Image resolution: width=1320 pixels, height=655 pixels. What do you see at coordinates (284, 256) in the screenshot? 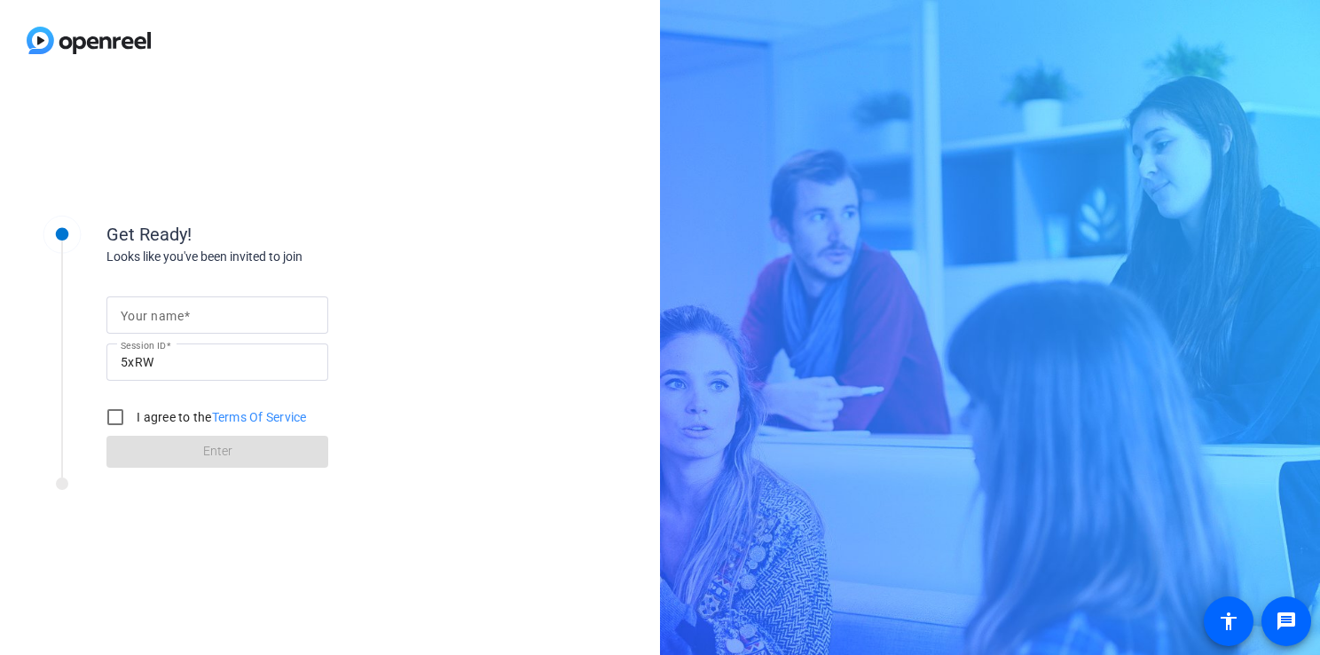
I see `div: Looks like you've been invited to join` at bounding box center [284, 256].